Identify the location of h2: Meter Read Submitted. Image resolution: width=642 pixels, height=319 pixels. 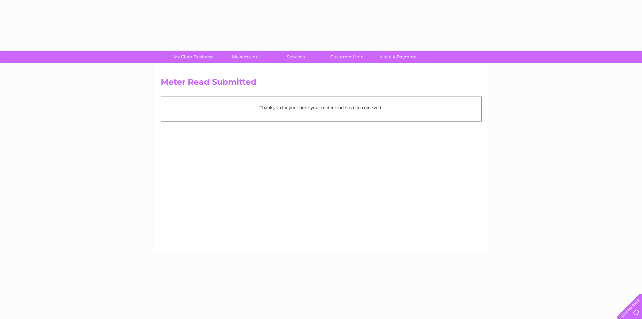
(321, 84).